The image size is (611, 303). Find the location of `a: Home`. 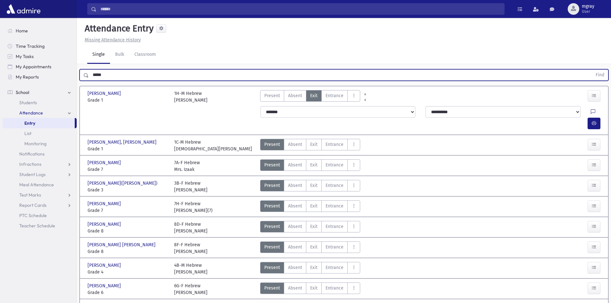

a: Home is located at coordinates (39, 31).